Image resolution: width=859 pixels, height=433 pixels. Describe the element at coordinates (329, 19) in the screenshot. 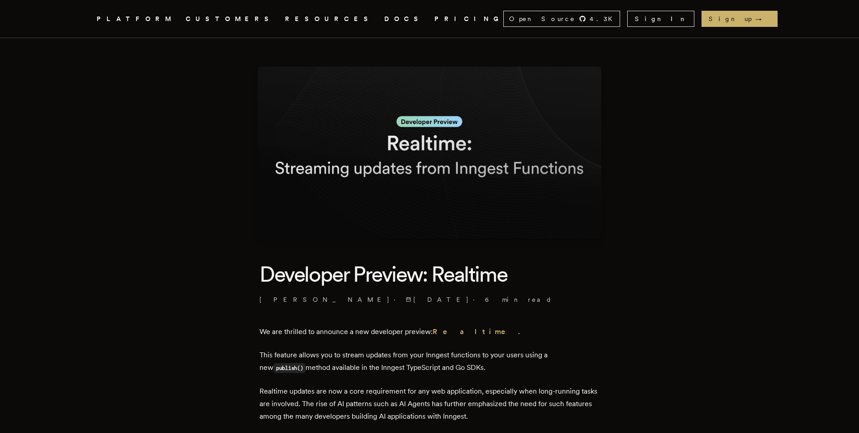

I see `button: RESOURCES` at that location.